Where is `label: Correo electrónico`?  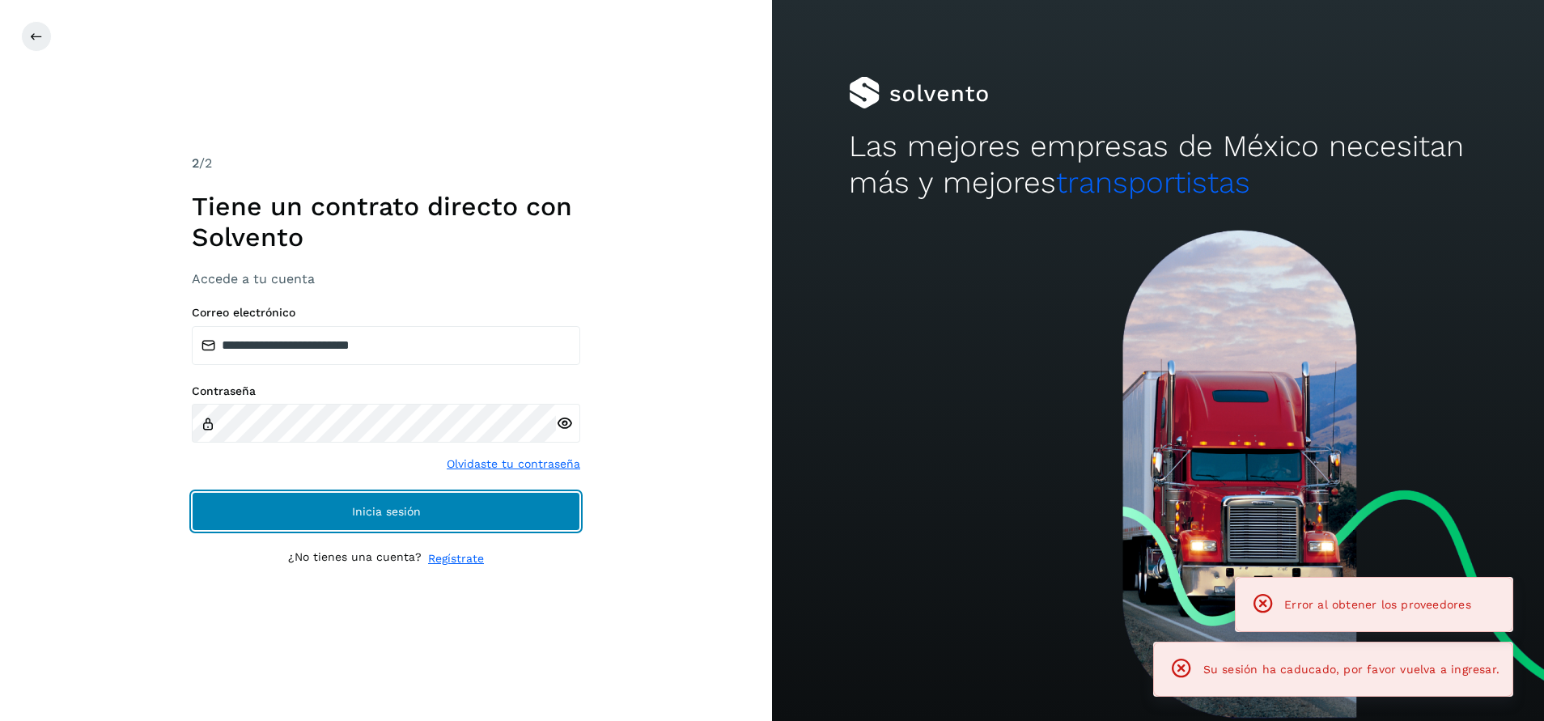 label: Correo electrónico is located at coordinates (386, 312).